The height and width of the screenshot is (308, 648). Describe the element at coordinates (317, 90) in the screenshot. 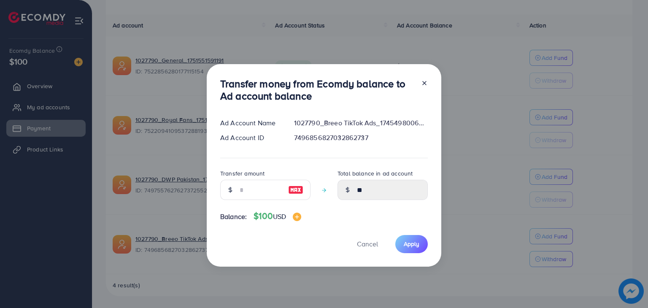

I see `h3: Transfer money from Ecomdy balance to Ad account balance` at that location.